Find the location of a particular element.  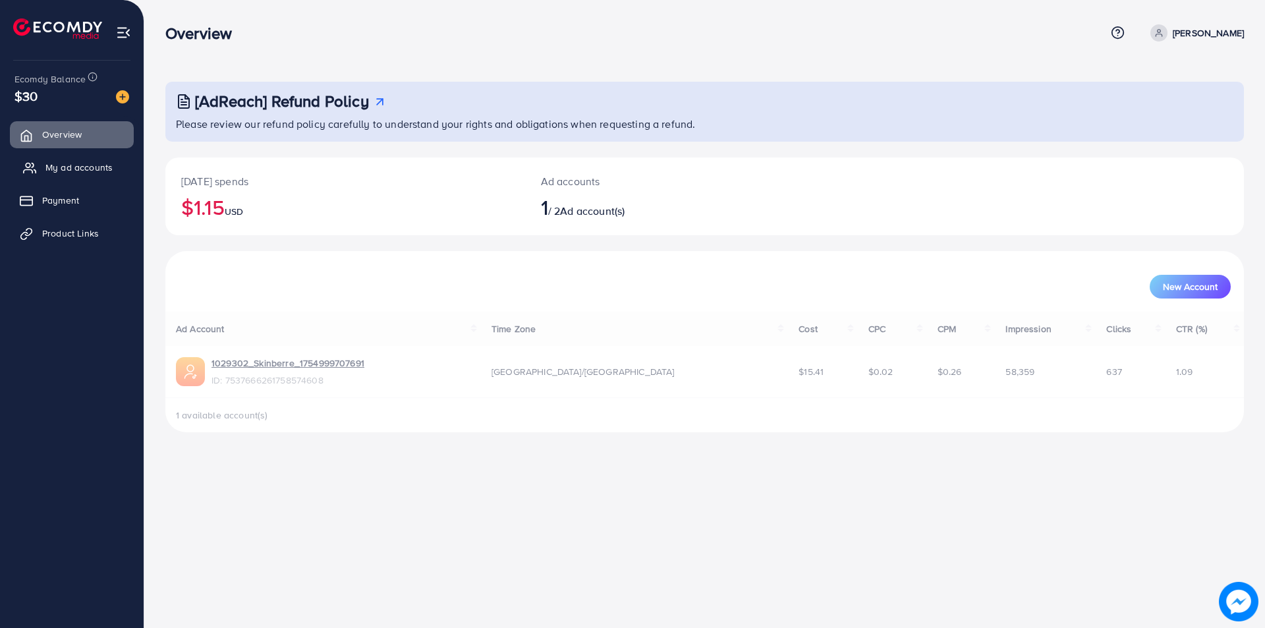

h2: / 2 is located at coordinates (659, 207).